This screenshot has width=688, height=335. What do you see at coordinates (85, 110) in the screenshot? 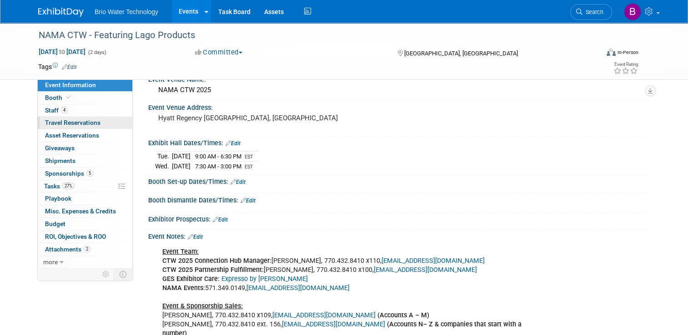
I see `a: Staff4` at bounding box center [85, 110].